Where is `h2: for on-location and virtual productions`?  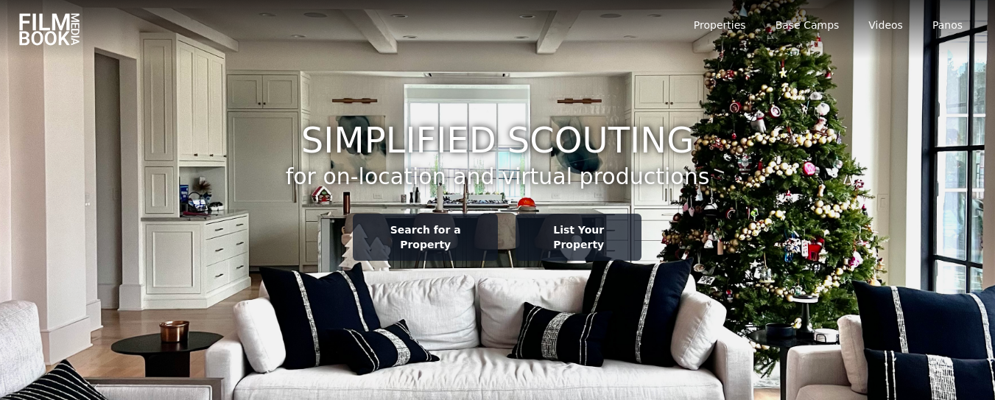 h2: for on-location and virtual productions is located at coordinates (498, 177).